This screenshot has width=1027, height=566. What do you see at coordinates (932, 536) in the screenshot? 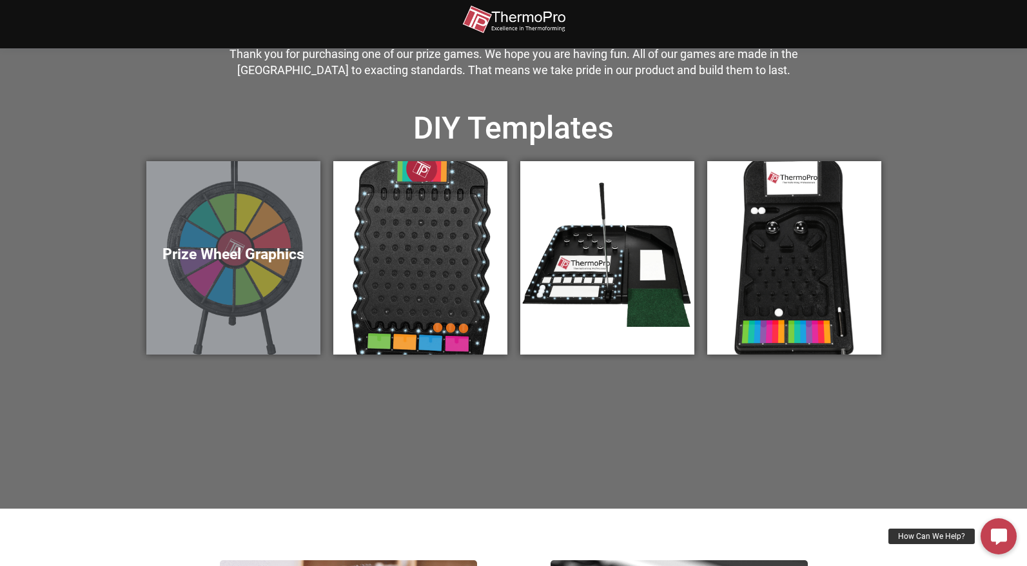
I see `div: How Can We Help?` at bounding box center [932, 536].